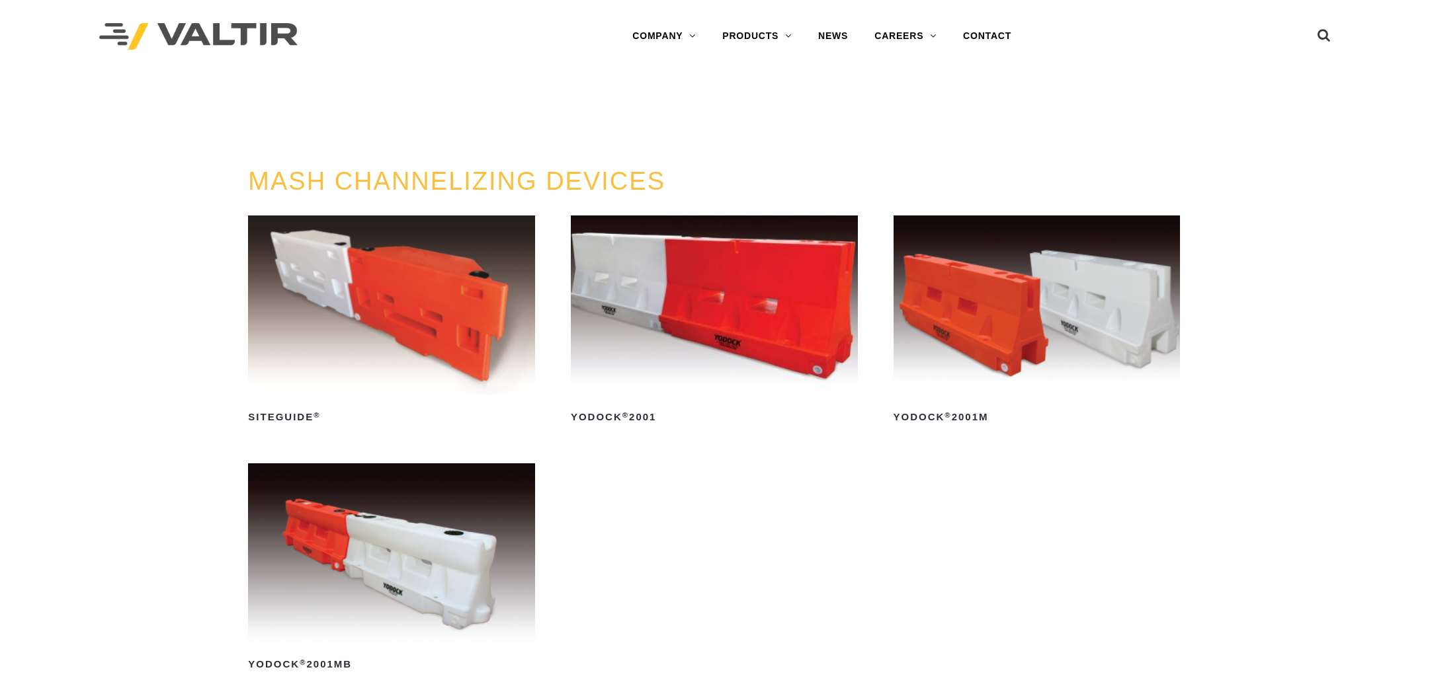 The image size is (1430, 686). Describe the element at coordinates (198, 36) in the screenshot. I see `img: Valtir` at that location.